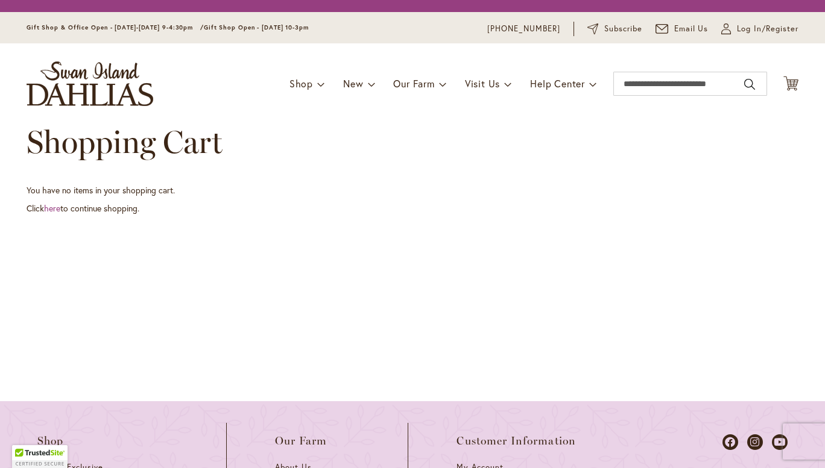 This screenshot has height=468, width=825. Describe the element at coordinates (614, 29) in the screenshot. I see `a: Subscribe` at that location.